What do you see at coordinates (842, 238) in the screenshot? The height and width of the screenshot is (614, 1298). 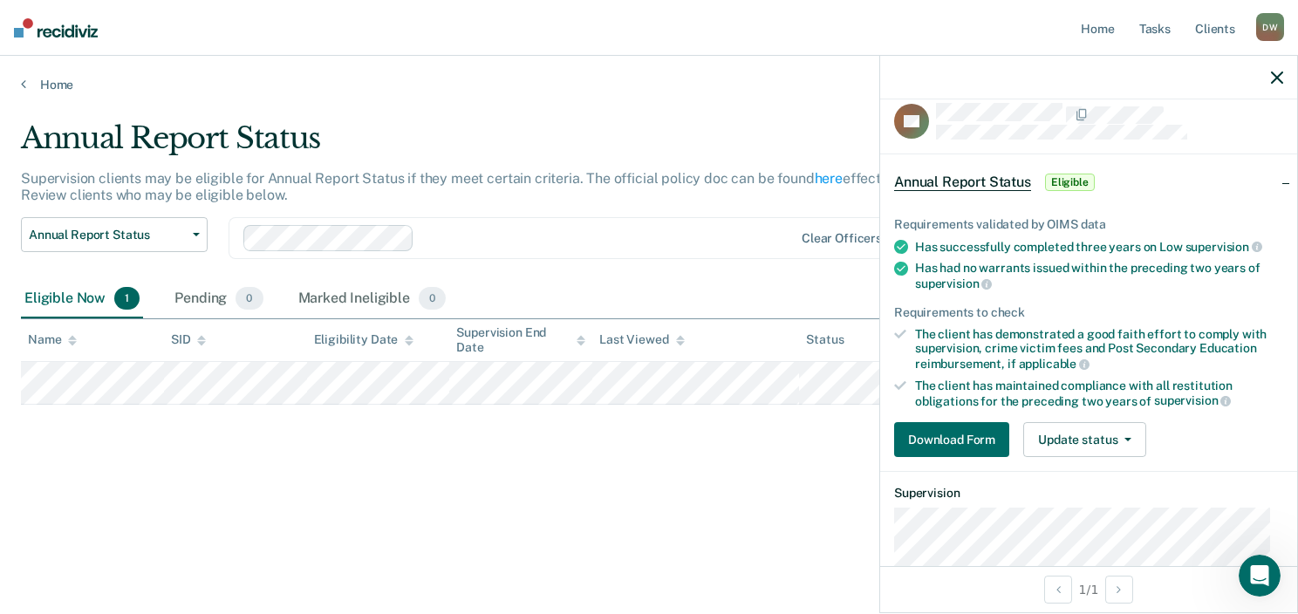 I see `div: Clear officers` at bounding box center [842, 238].